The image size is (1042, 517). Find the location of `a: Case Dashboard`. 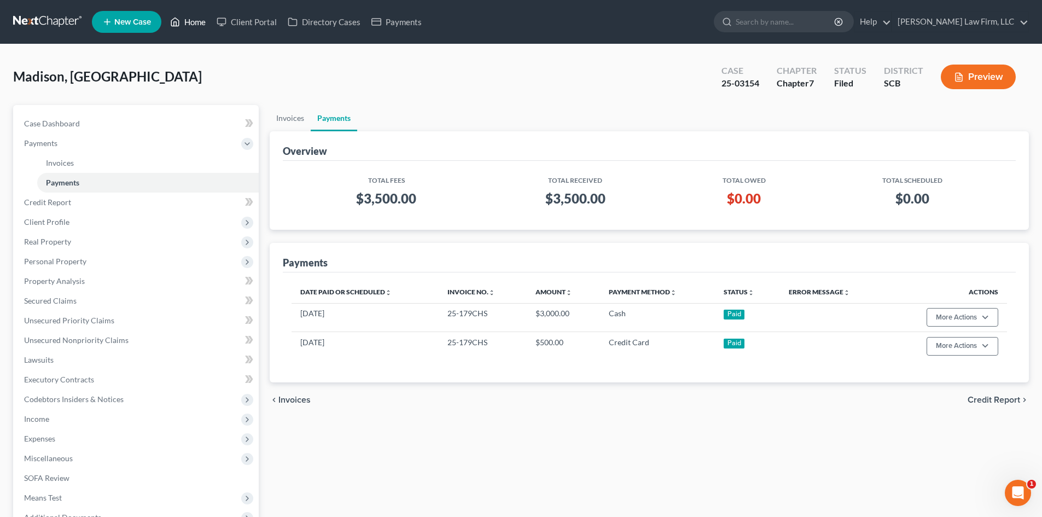

a: Case Dashboard is located at coordinates (137, 124).